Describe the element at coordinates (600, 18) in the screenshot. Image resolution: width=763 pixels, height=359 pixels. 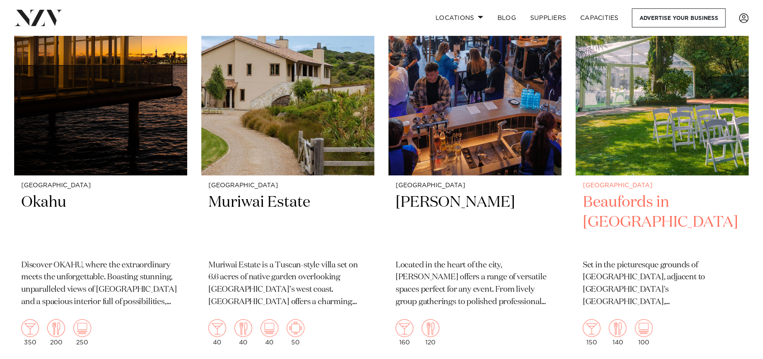
I see `a: Capacities` at that location.